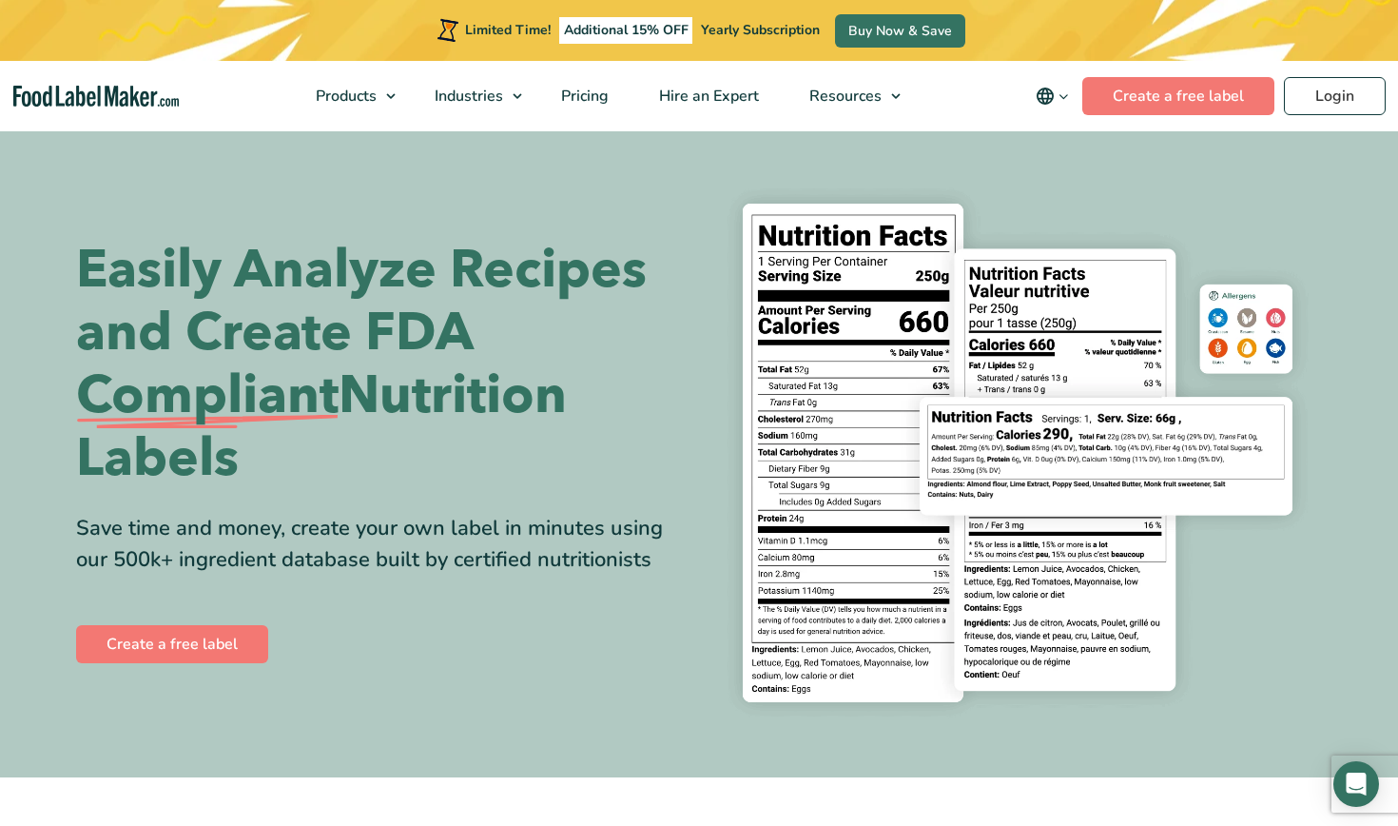  I want to click on span: Additional 15% OFF, so click(626, 30).